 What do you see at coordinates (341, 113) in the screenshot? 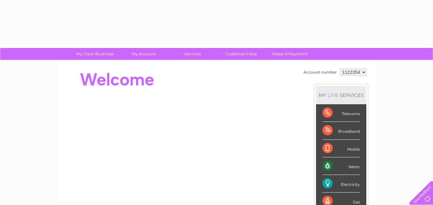
I see `div: Telecoms` at bounding box center [341, 113].